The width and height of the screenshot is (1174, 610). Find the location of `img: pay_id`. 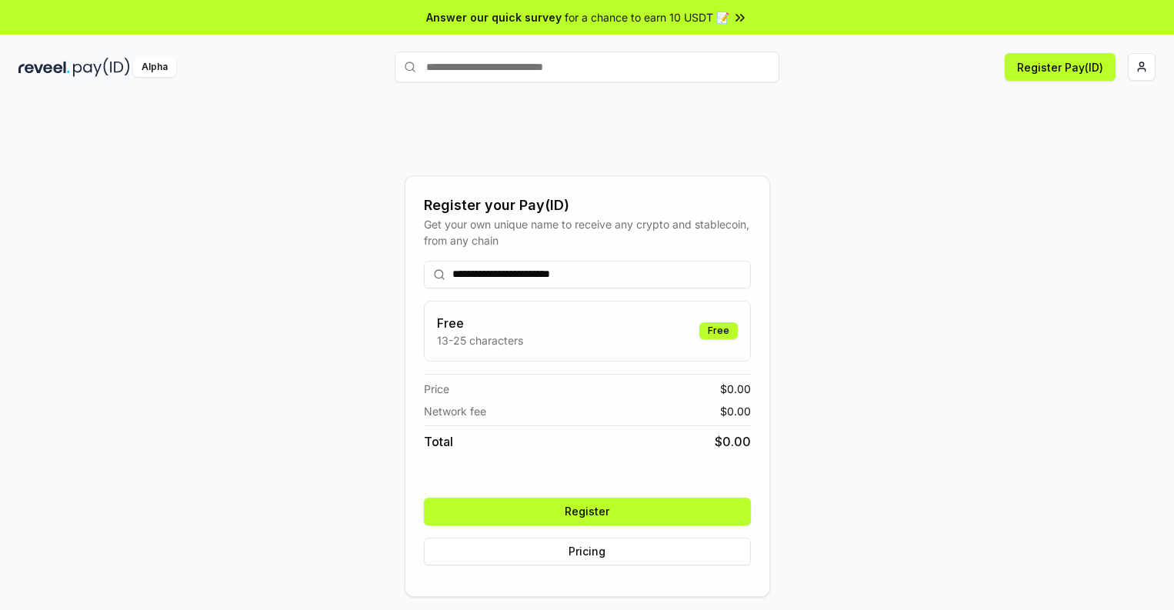

img: pay_id is located at coordinates (102, 67).